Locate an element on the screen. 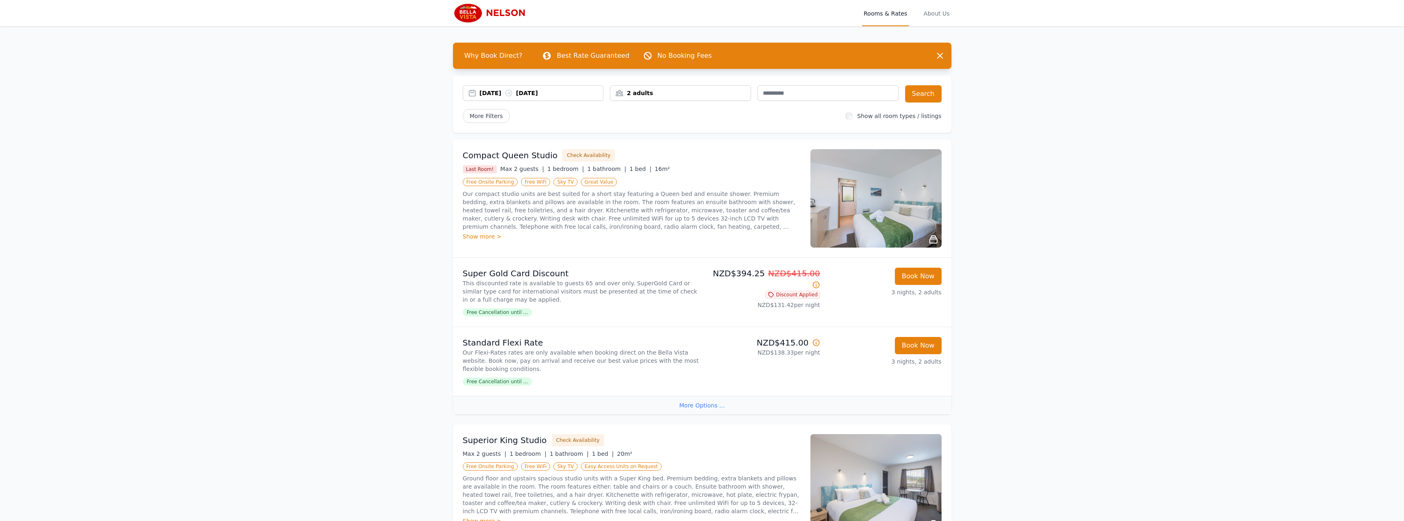  p: Super Gold Card Discount is located at coordinates (581, 274).